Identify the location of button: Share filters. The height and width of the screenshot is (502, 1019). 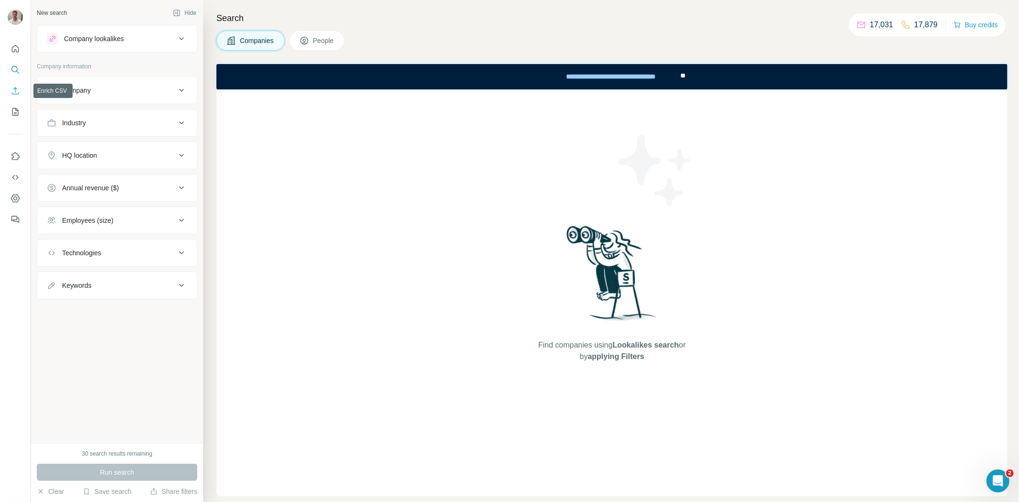
(173, 491).